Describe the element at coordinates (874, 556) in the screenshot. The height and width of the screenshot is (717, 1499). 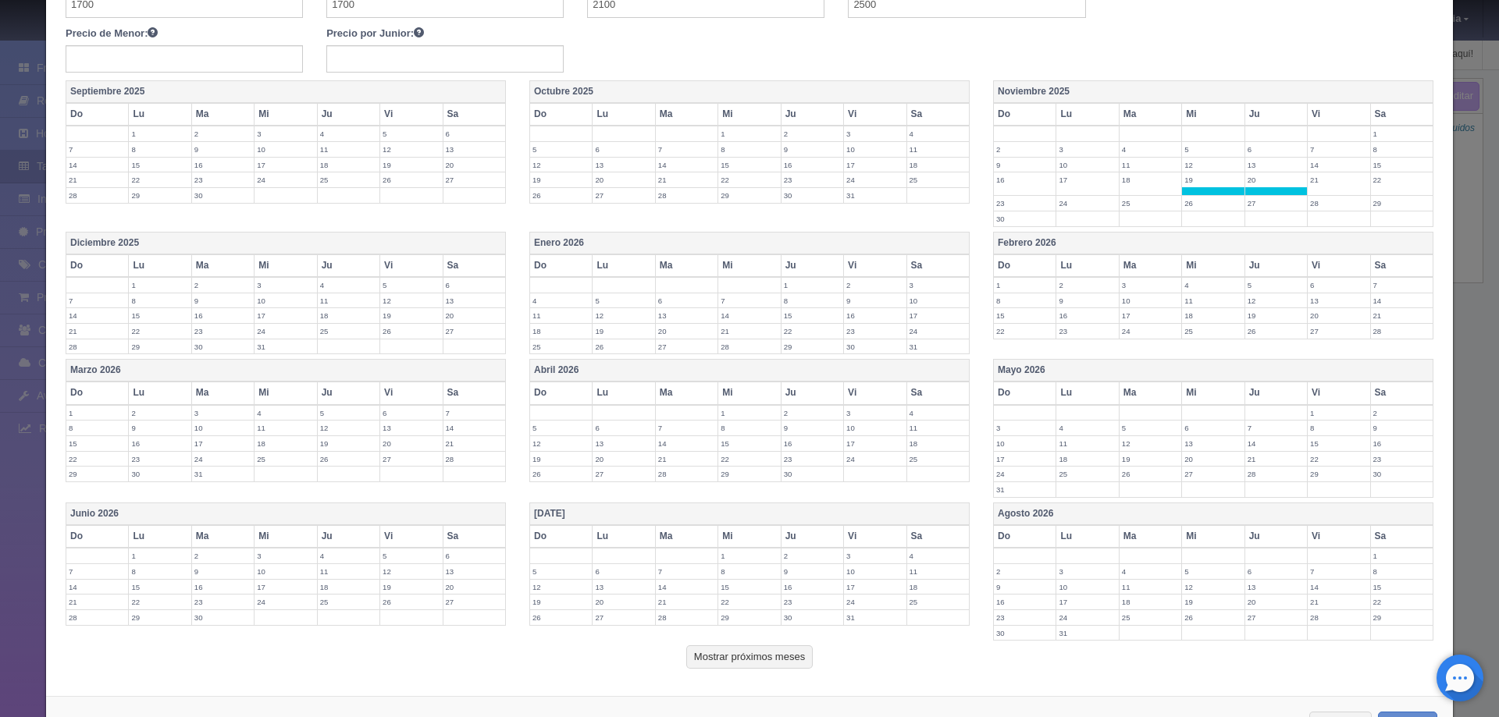
I see `label: 3` at that location.